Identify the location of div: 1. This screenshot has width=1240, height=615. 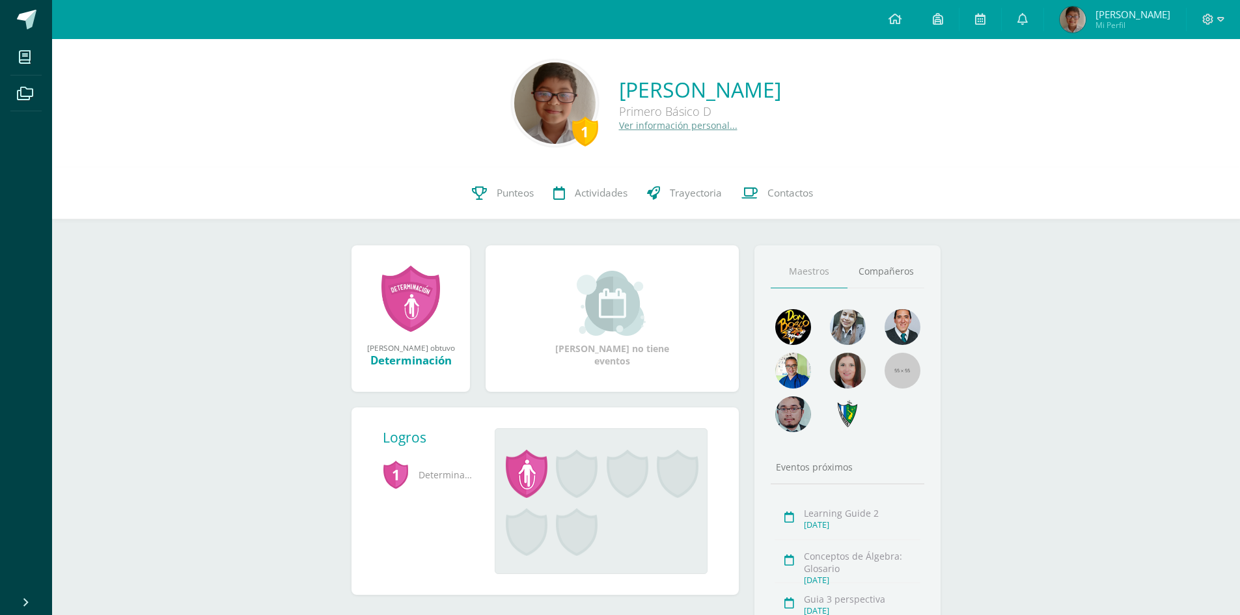
(585, 132).